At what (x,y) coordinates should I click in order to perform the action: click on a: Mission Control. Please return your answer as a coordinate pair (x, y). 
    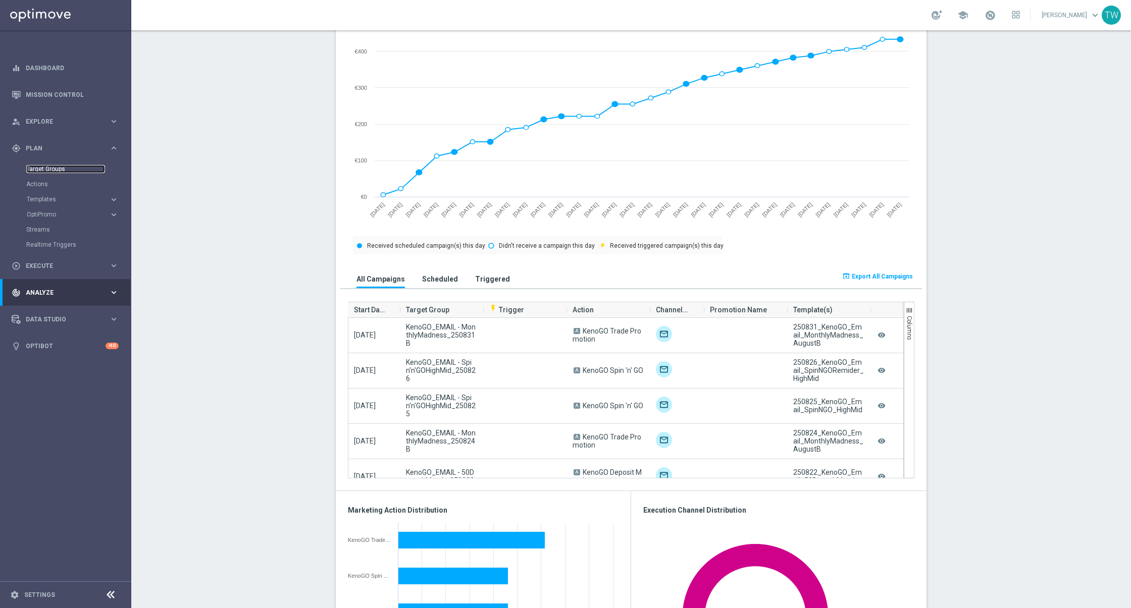
    Looking at the image, I should click on (72, 94).